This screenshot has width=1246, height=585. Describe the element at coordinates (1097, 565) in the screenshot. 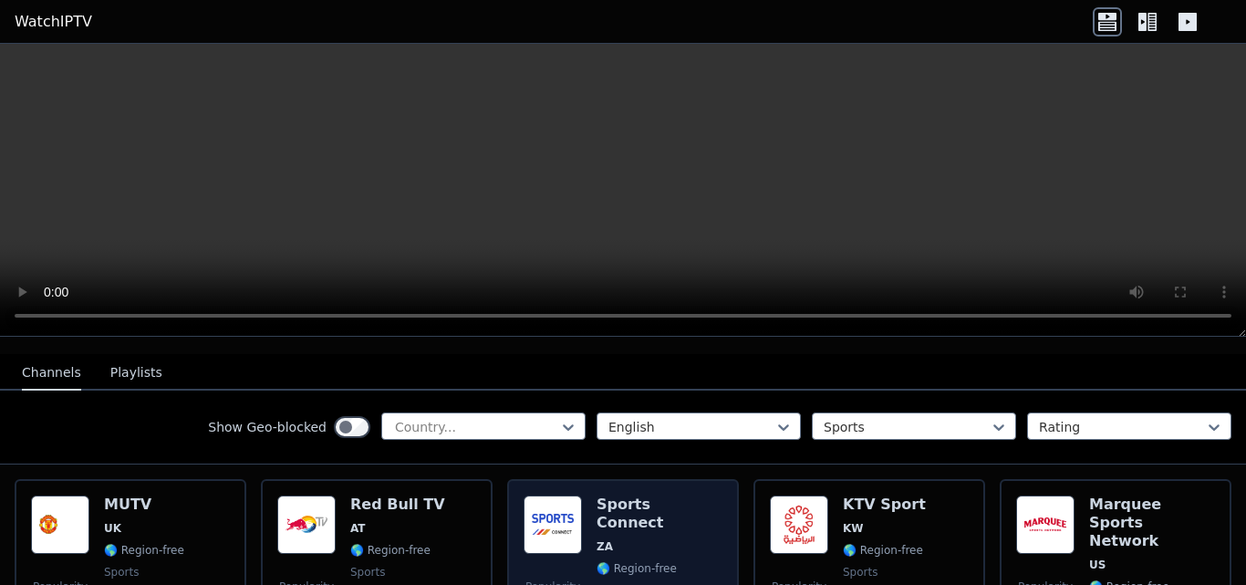

I see `span: US` at that location.